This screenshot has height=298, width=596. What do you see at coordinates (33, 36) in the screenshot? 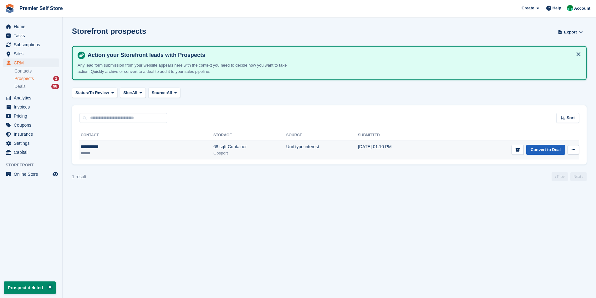
I see `span: Tasks` at bounding box center [33, 36].